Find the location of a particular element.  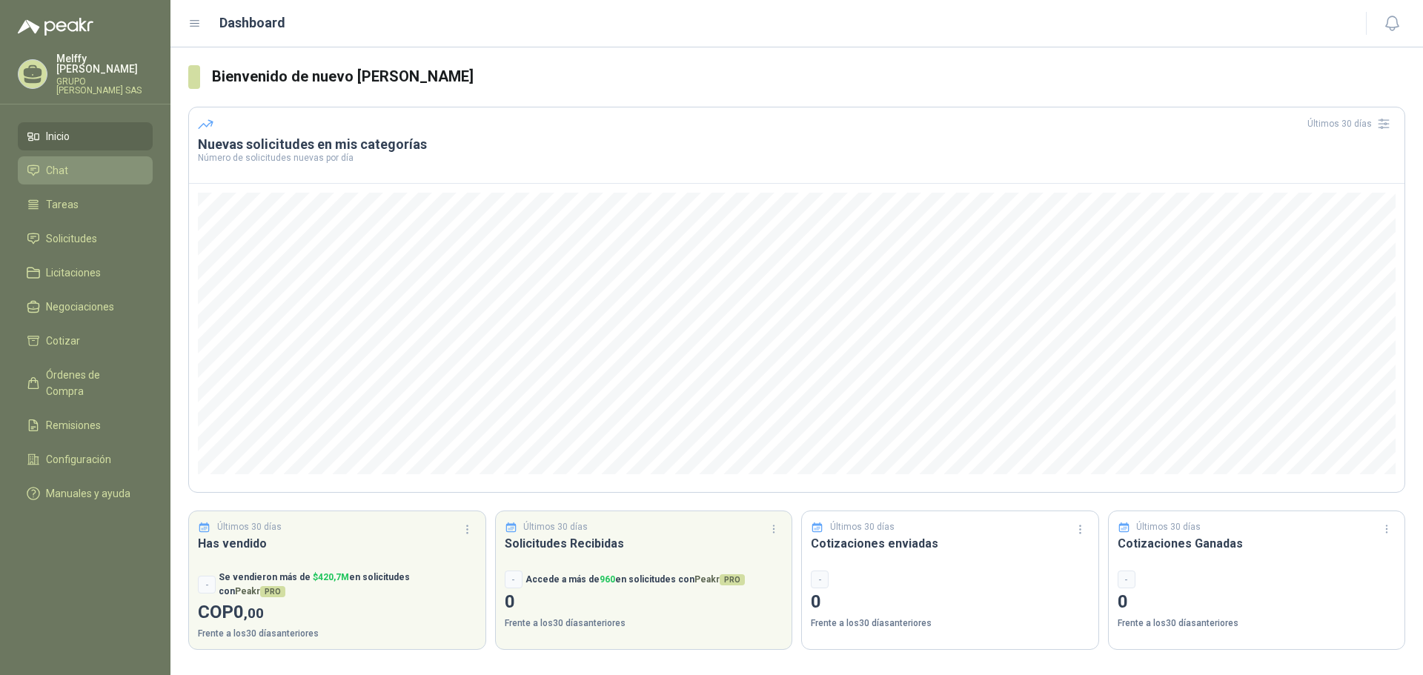

span: Solicitudes is located at coordinates (71, 239).